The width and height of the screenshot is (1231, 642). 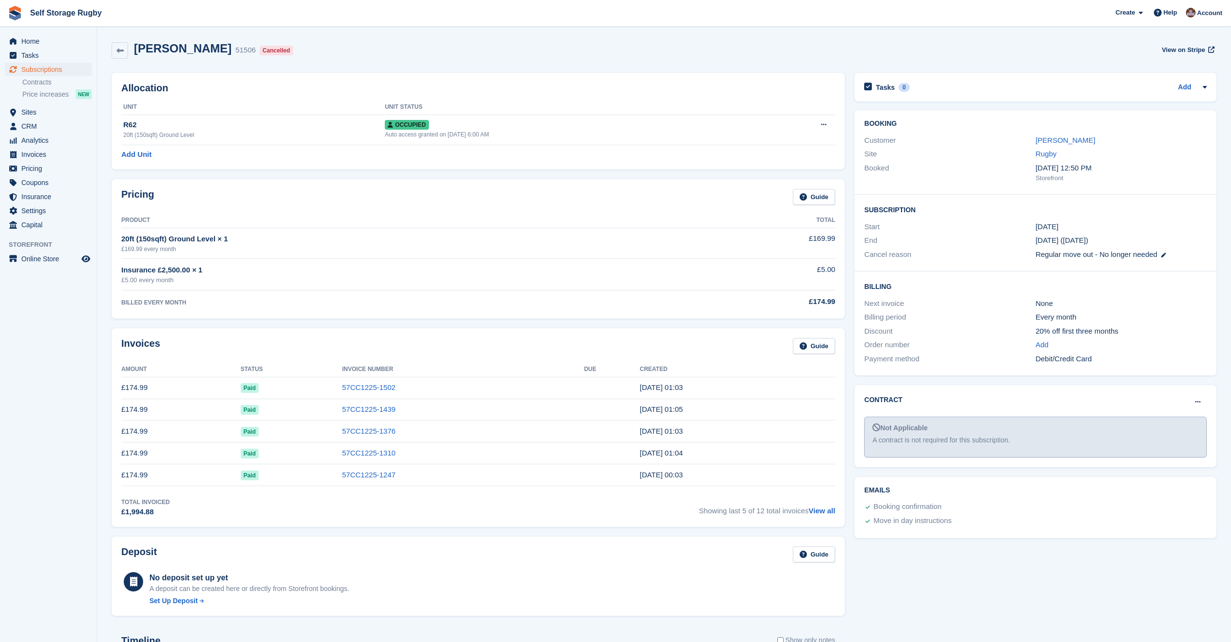 What do you see at coordinates (408, 270) in the screenshot?
I see `div: Insurance £2,500.00 × 1` at bounding box center [408, 270].